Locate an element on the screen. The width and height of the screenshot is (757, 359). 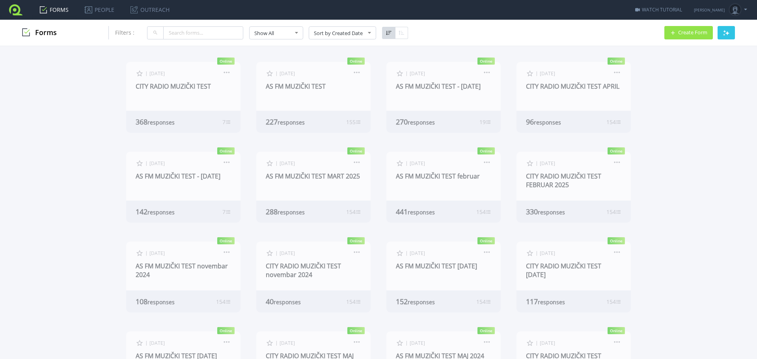
div: 40 is located at coordinates (295, 302).